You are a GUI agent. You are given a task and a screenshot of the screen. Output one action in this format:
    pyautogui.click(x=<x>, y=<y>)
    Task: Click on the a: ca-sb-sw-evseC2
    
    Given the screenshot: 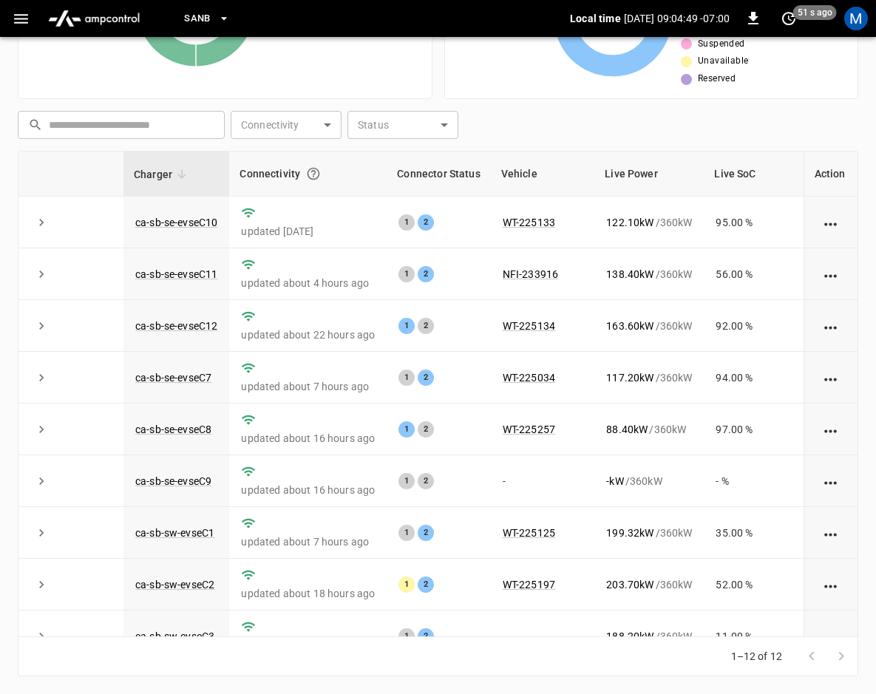 What is the action you would take?
    pyautogui.click(x=174, y=584)
    